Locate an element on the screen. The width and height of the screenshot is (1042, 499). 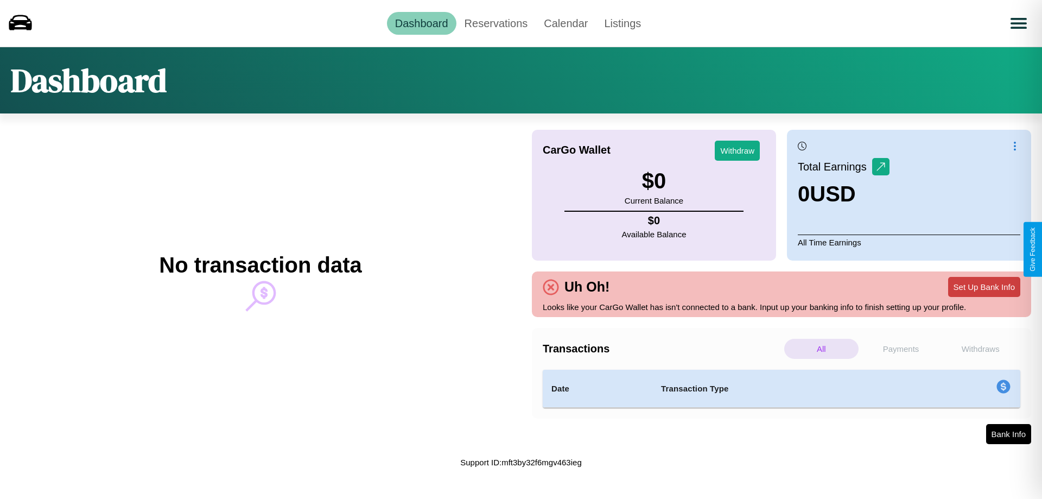
p: Payments is located at coordinates (901, 348).